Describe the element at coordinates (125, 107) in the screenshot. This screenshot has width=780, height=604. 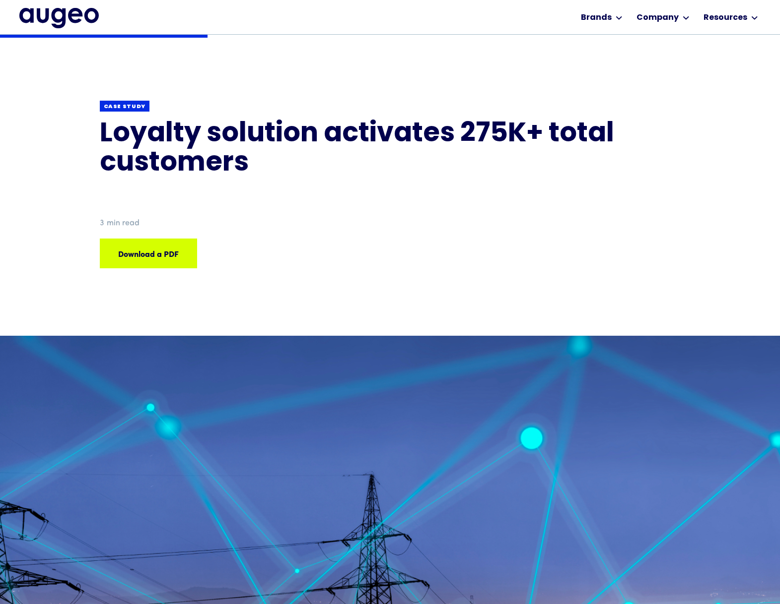
I see `div: Case study` at that location.